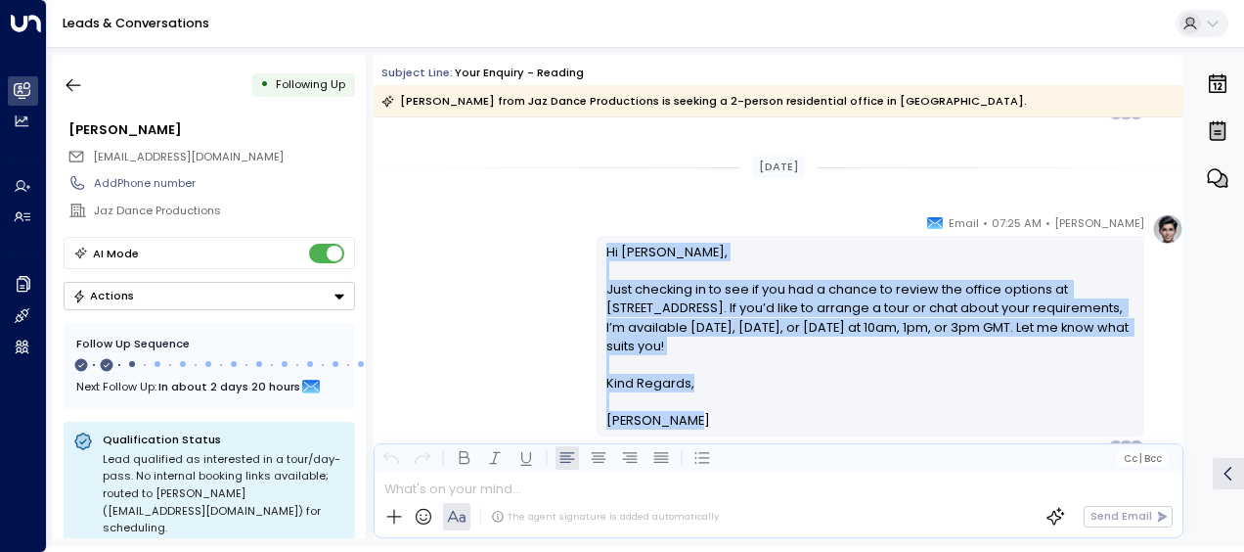 This screenshot has width=1244, height=552. What do you see at coordinates (1142, 458) in the screenshot?
I see `button: Cc|Bcc` at bounding box center [1142, 458].